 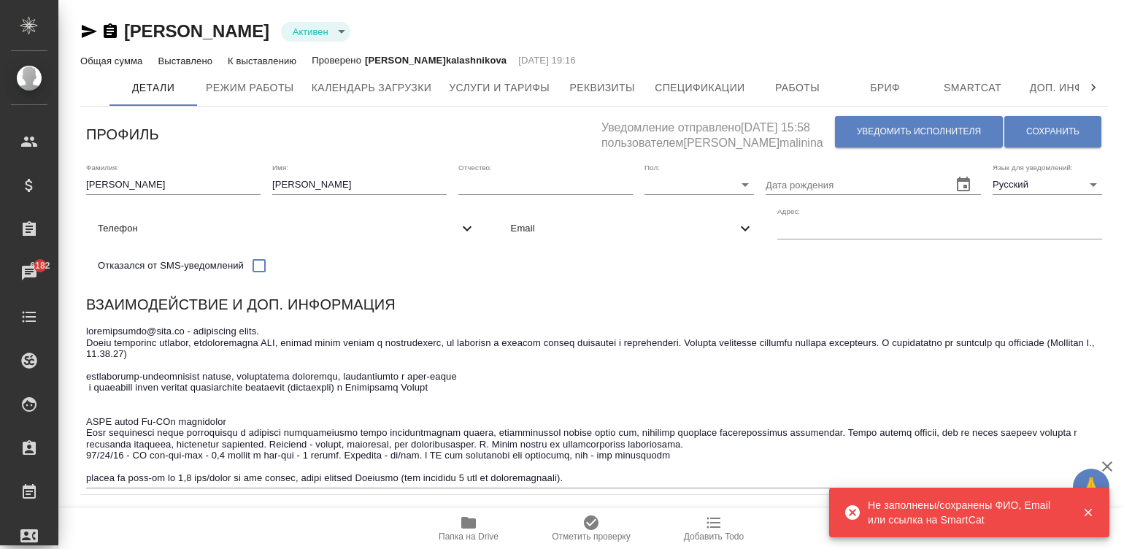 I want to click on div: Email, so click(x=633, y=228).